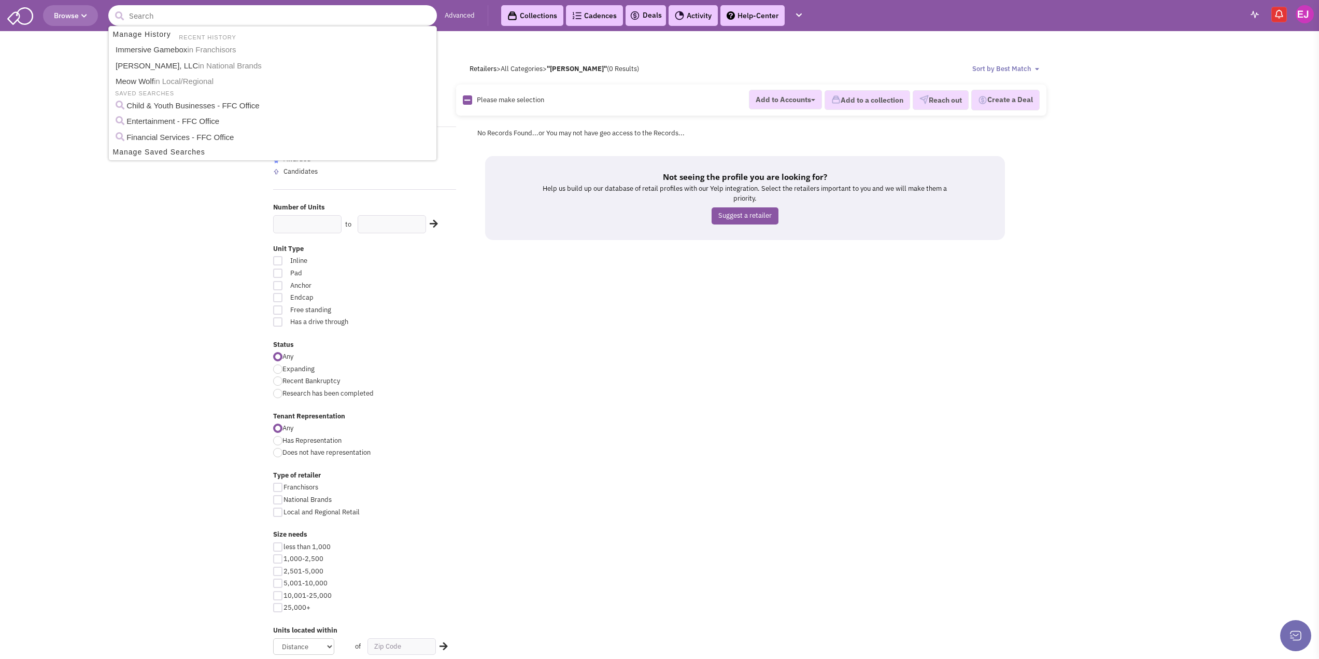 This screenshot has height=659, width=1319. I want to click on button: Reach out, so click(941, 100).